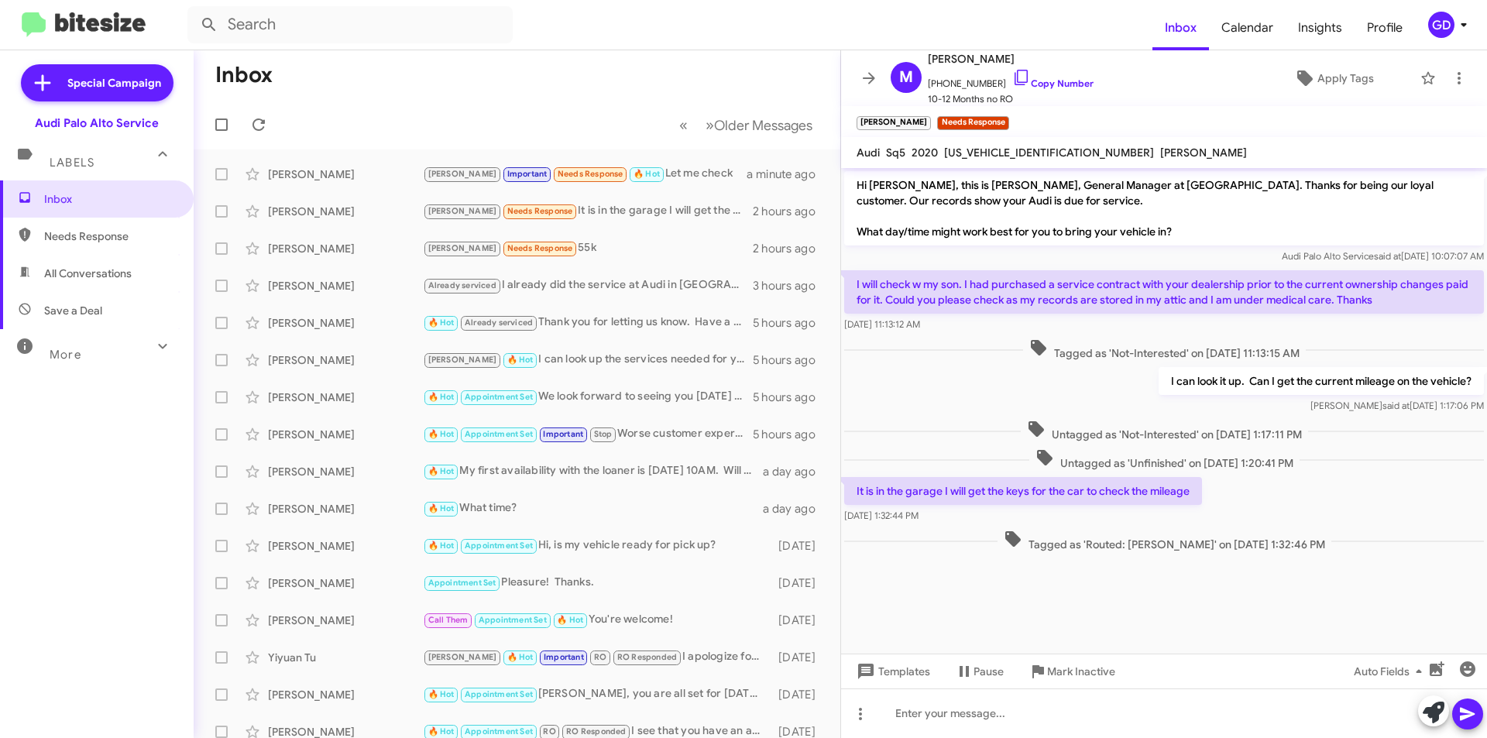  What do you see at coordinates (1441, 25) in the screenshot?
I see `div: GD` at bounding box center [1441, 25].